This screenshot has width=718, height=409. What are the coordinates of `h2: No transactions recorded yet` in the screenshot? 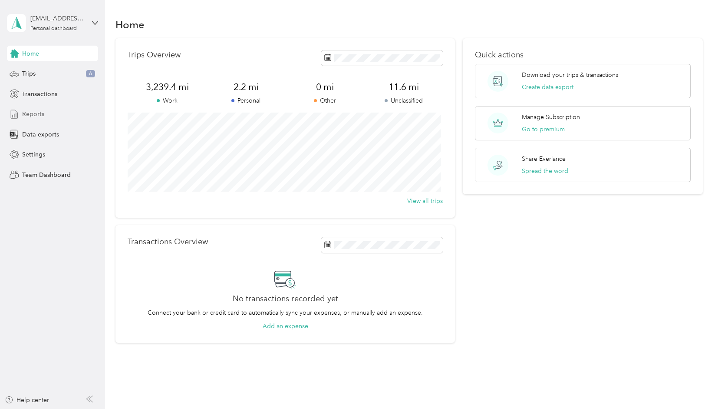 It's located at (285, 298).